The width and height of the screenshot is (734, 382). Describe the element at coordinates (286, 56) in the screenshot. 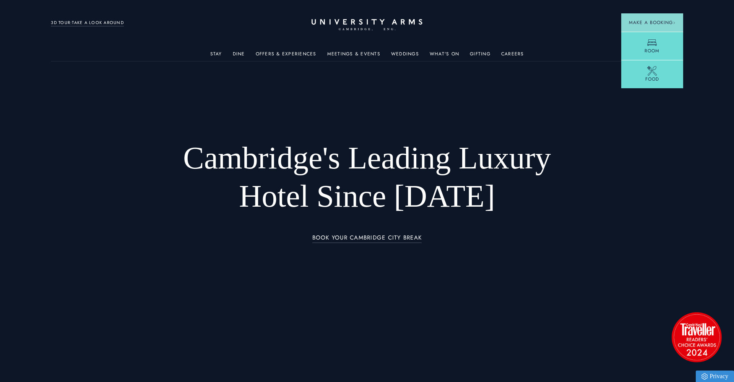

I see `a: Offers & Experiences` at that location.